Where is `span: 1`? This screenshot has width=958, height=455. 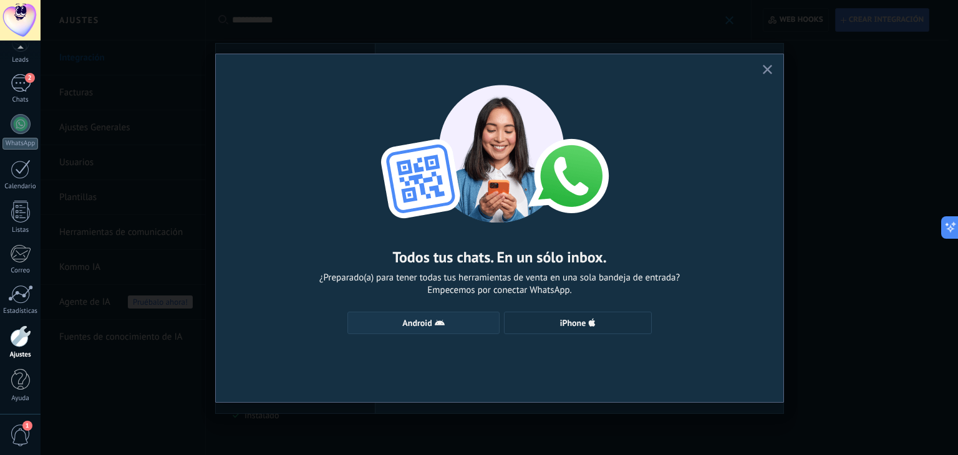 span: 1 is located at coordinates (27, 426).